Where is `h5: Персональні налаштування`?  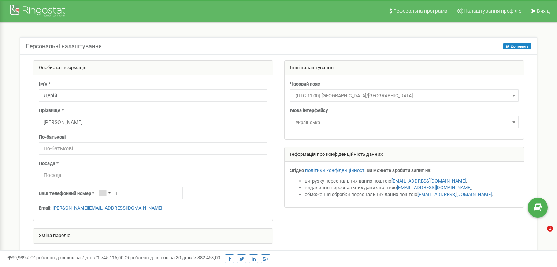
h5: Персональні налаштування is located at coordinates (64, 47).